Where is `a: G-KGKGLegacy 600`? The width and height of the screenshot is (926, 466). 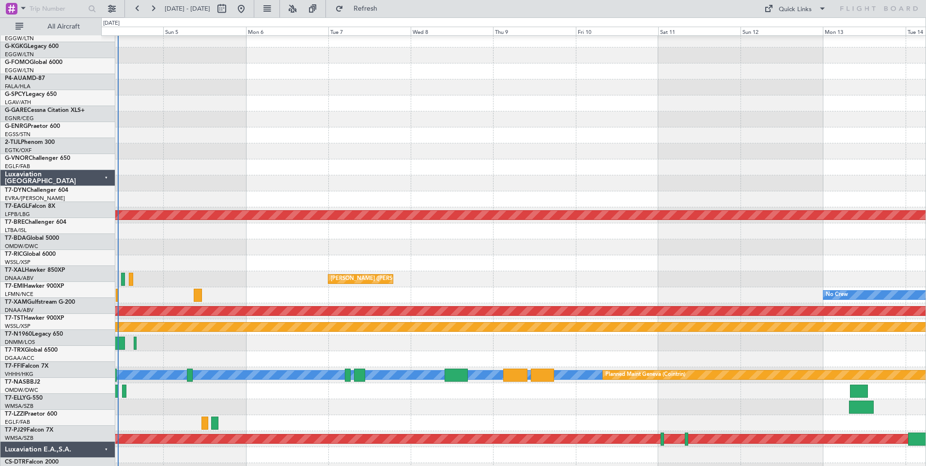 a: G-KGKGLegacy 600 is located at coordinates (31, 46).